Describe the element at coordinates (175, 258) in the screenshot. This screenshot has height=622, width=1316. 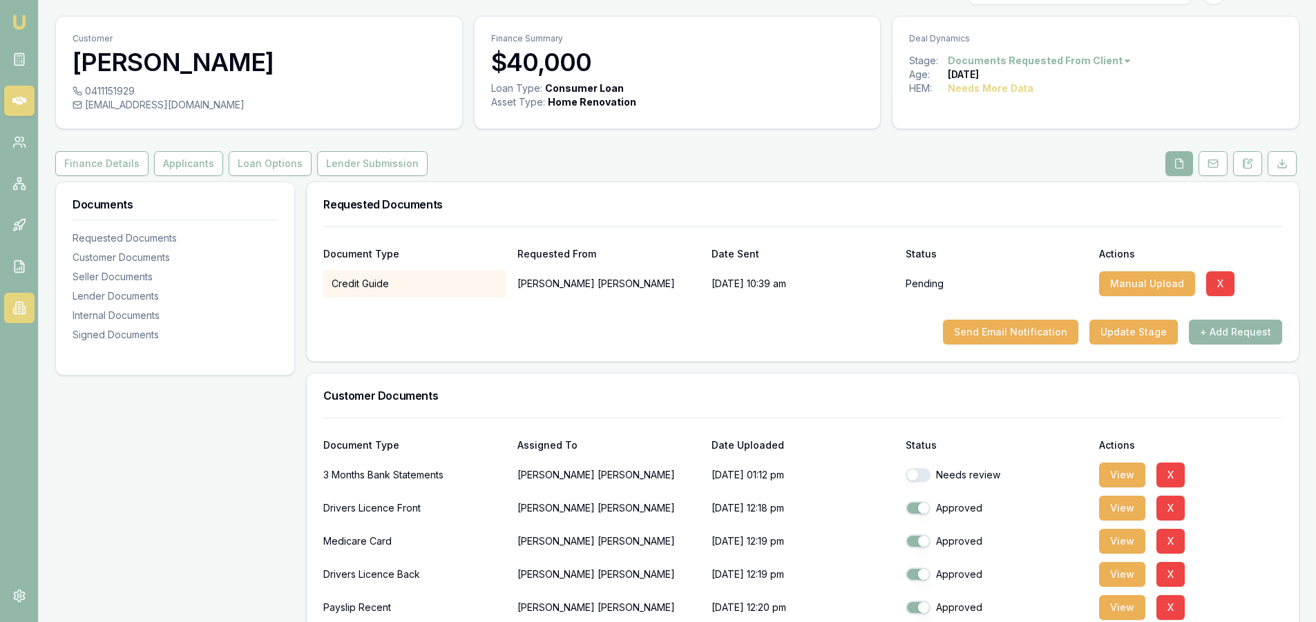
I see `div: Customer Documents` at that location.